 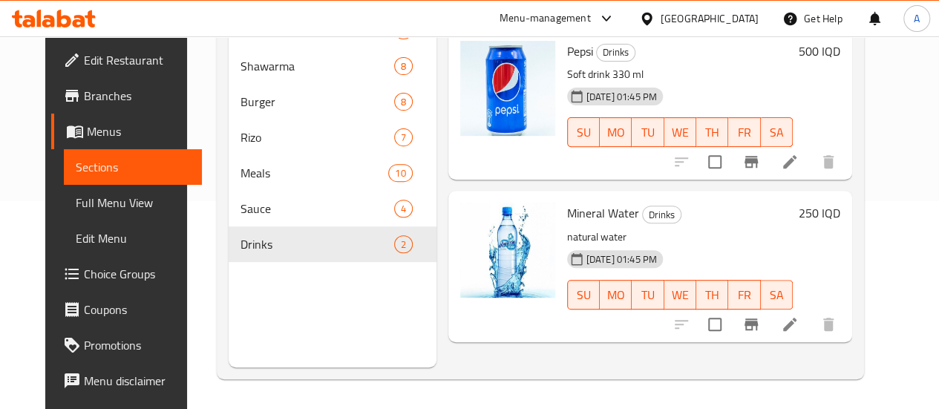 What do you see at coordinates (133, 238) in the screenshot?
I see `span: Edit Menu` at bounding box center [133, 238].